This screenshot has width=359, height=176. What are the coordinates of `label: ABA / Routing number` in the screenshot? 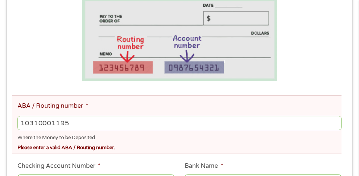 It's located at (53, 106).